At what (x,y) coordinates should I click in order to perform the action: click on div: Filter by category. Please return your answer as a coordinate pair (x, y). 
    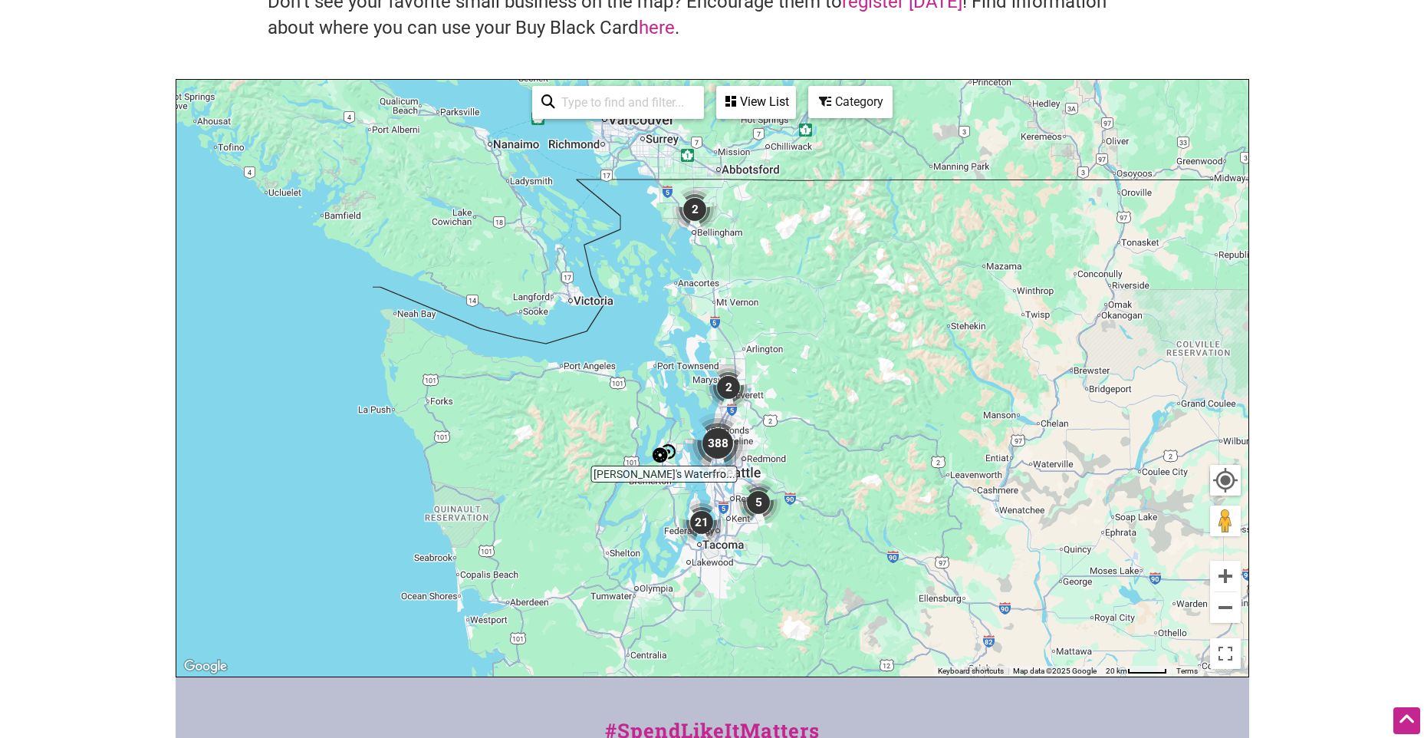
    Looking at the image, I should click on (851, 102).